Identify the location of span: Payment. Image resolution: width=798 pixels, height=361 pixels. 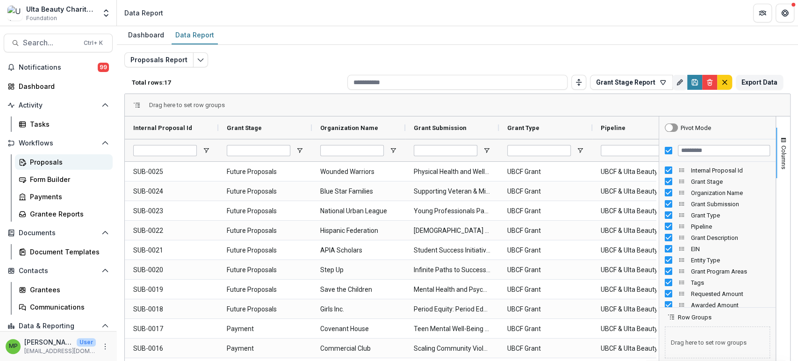
(265, 348).